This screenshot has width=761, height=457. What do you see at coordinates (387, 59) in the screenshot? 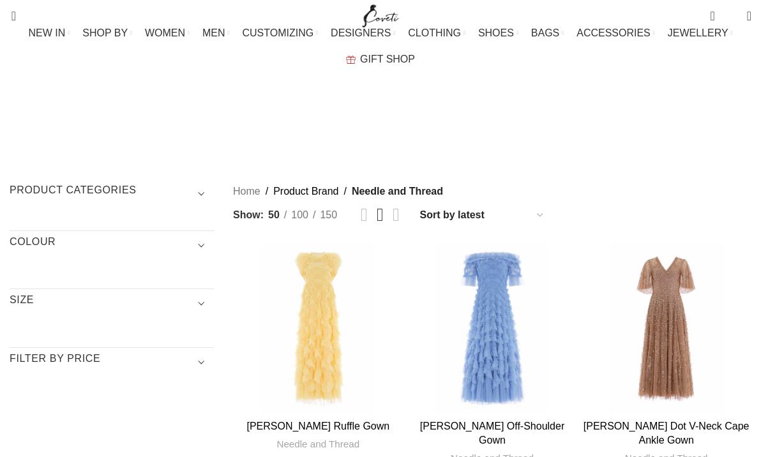
I see `span: GIFT SHOP` at bounding box center [387, 59].